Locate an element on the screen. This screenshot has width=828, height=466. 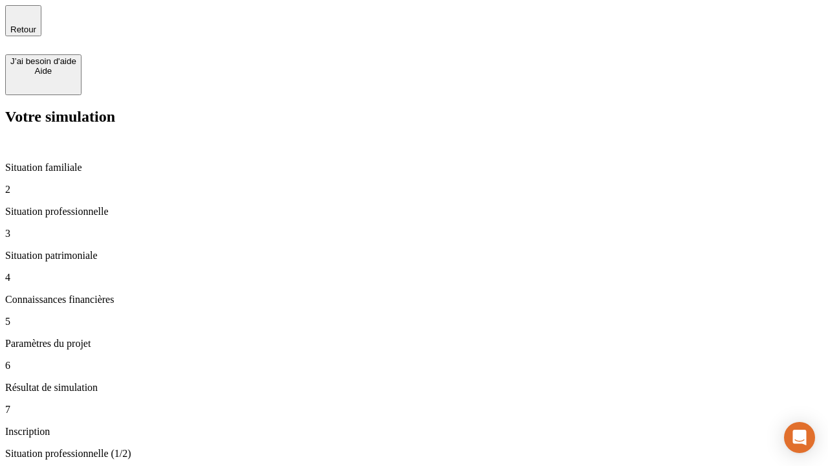
p: 2 is located at coordinates (414, 190).